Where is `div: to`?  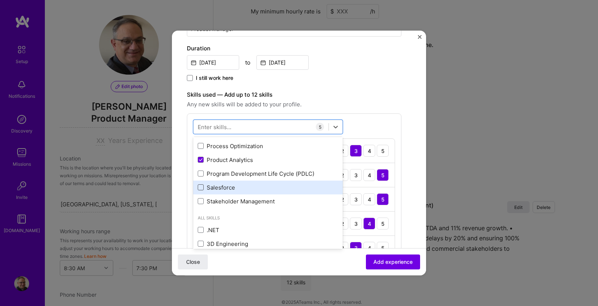 div: to is located at coordinates (248, 62).